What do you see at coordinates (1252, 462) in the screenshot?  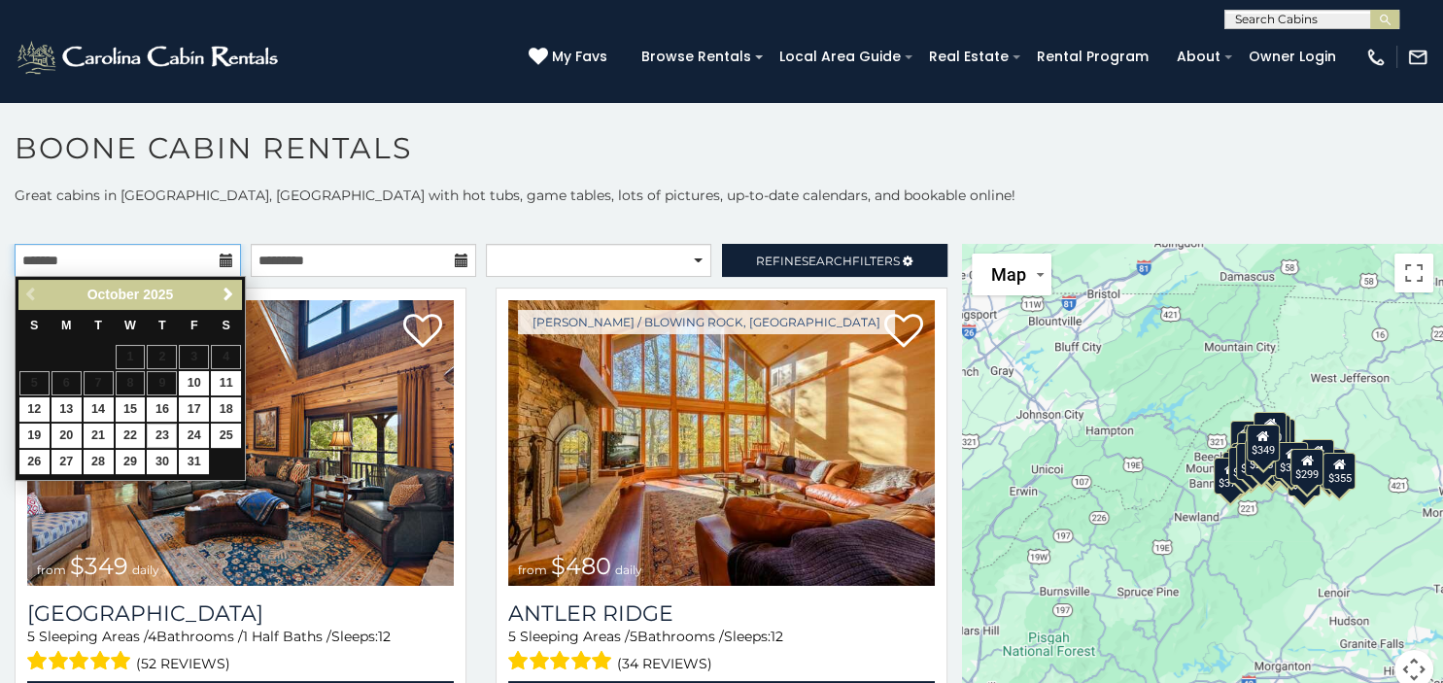 I see `div: $395` at bounding box center [1252, 462].